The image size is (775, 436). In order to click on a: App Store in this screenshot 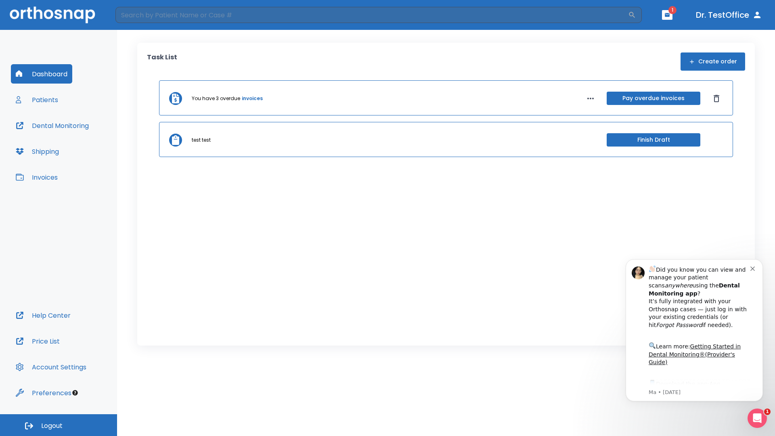, I will do `click(71, 141)`.